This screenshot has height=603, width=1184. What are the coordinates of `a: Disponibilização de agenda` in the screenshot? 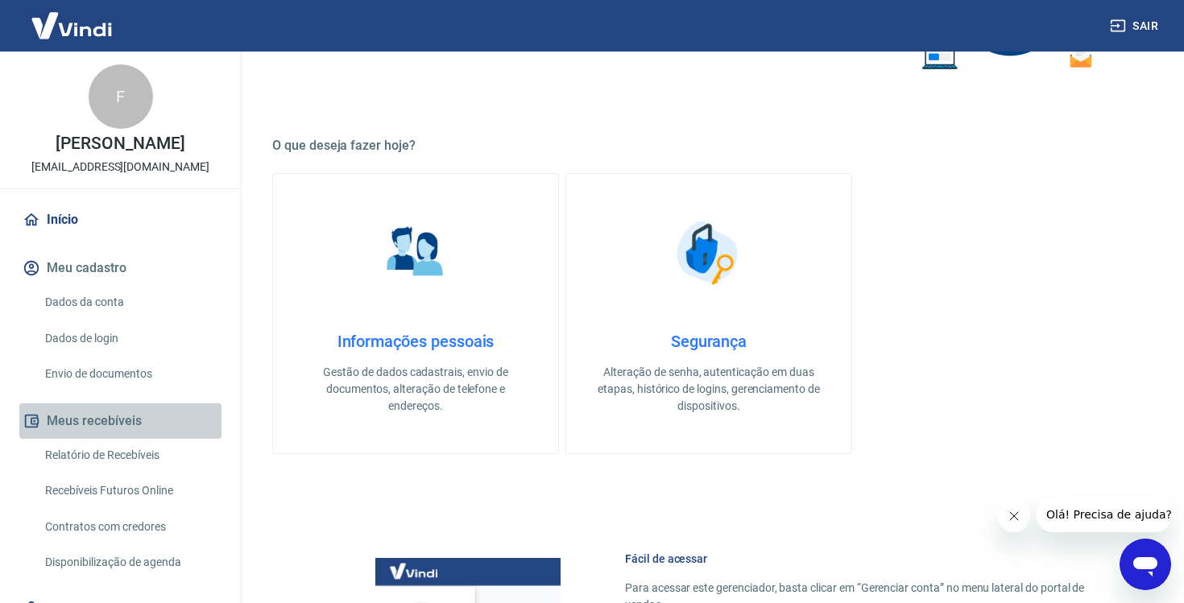 It's located at (130, 562).